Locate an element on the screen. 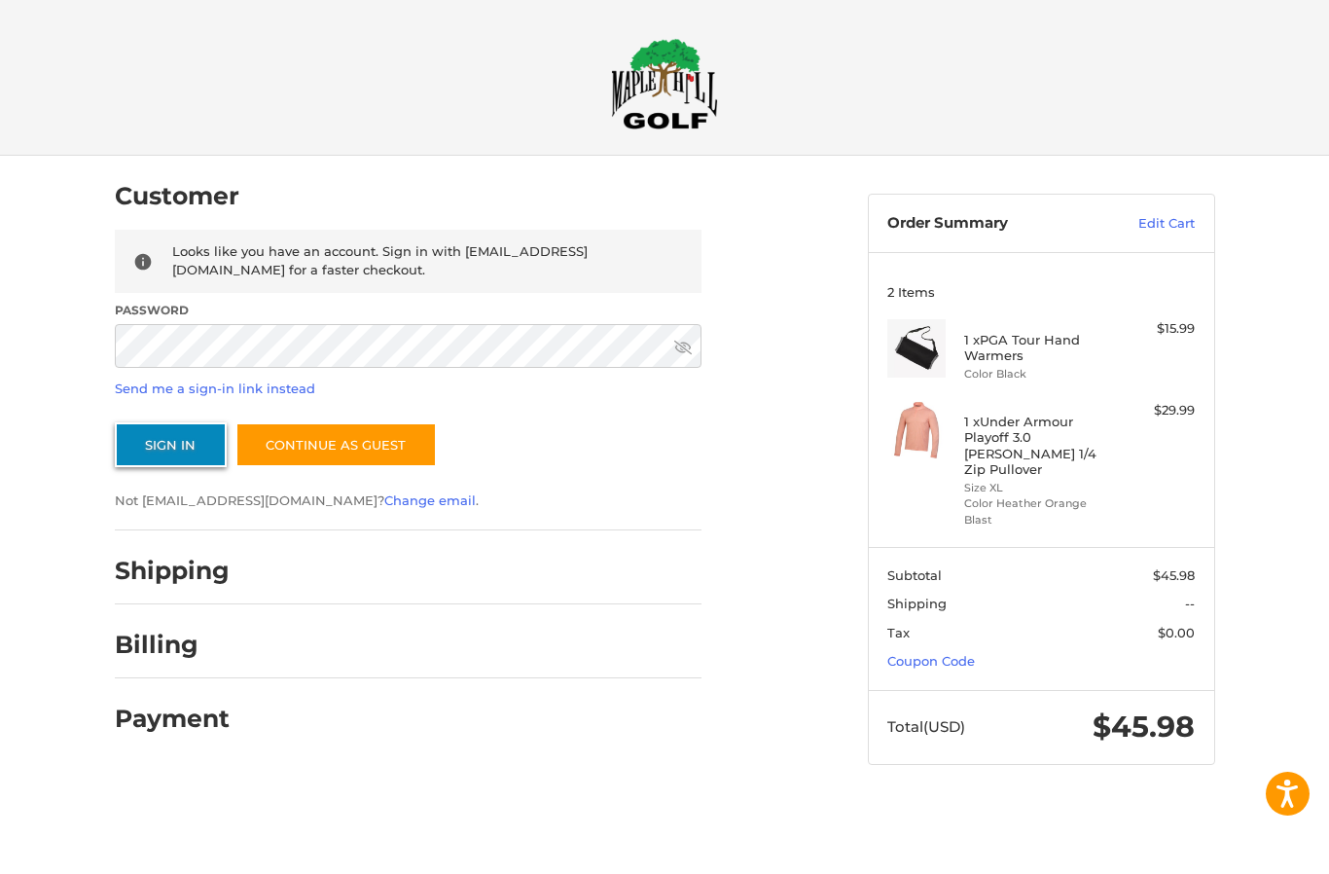  a: Coupon Code is located at coordinates (931, 661).